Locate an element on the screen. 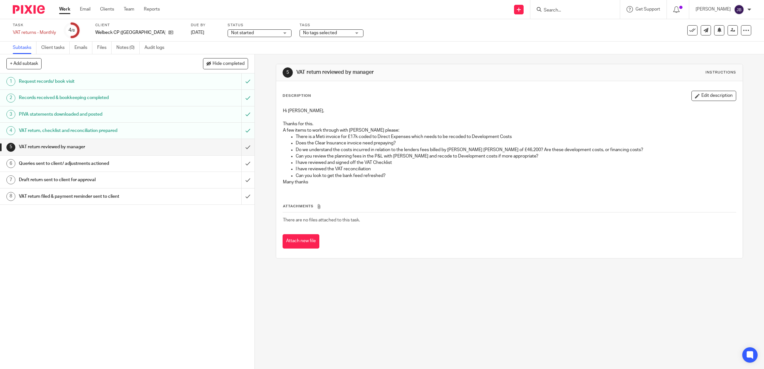 This screenshot has width=764, height=369. span: Get Support is located at coordinates (648, 9).